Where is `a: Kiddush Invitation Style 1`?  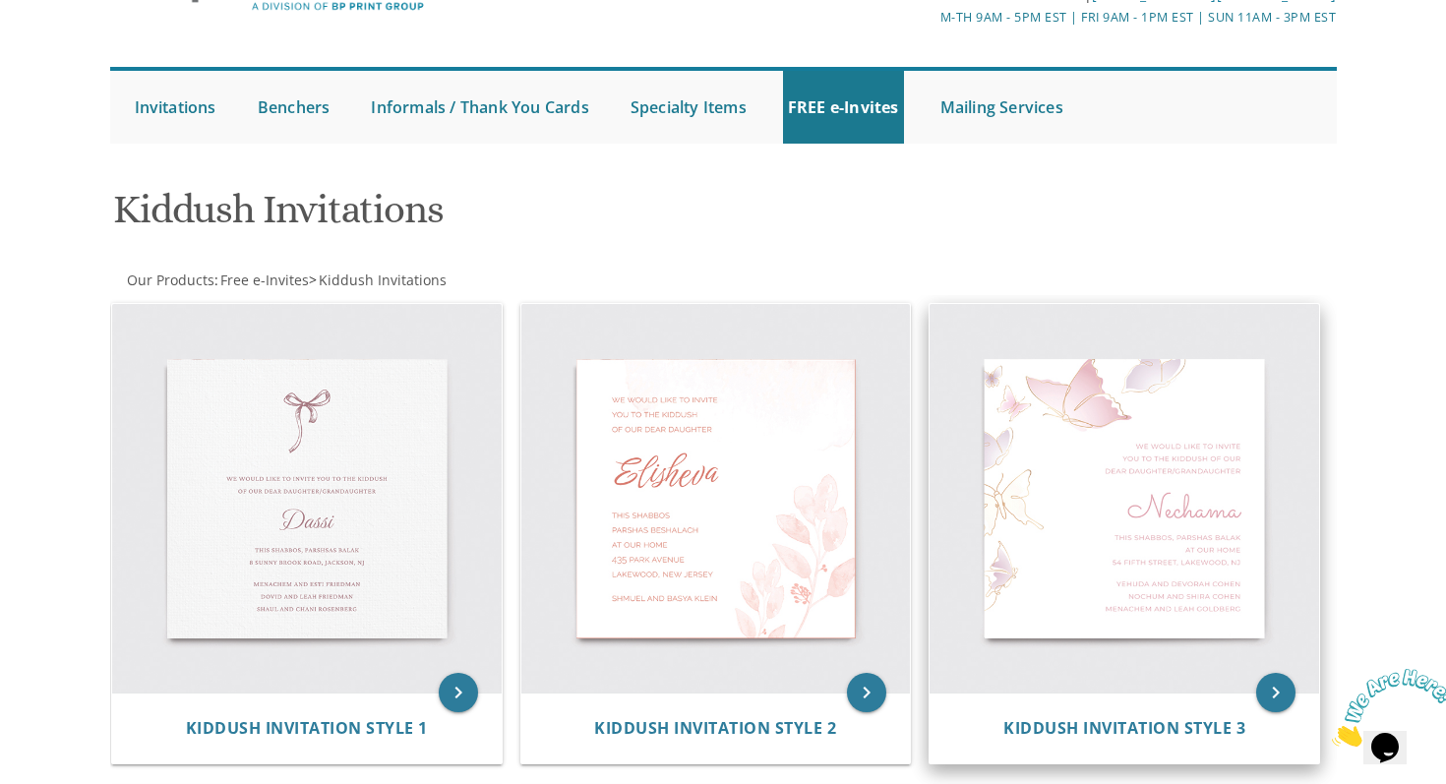 a: Kiddush Invitation Style 1 is located at coordinates (307, 728).